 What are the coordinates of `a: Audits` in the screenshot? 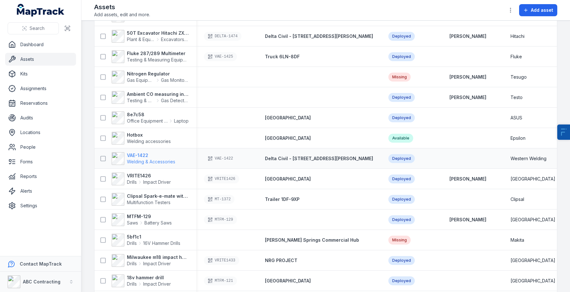 It's located at (40, 118).